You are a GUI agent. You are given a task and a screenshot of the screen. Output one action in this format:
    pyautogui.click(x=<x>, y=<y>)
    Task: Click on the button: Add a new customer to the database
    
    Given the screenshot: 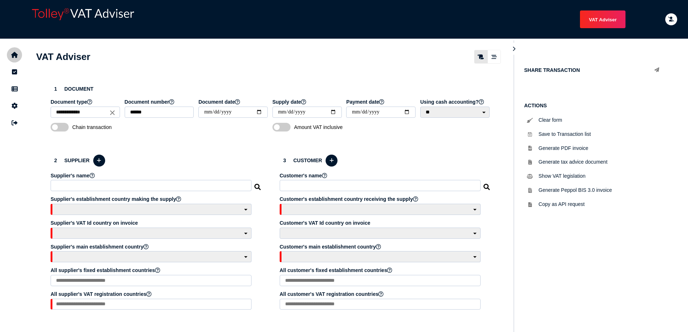 What is the action you would take?
    pyautogui.click(x=331, y=160)
    